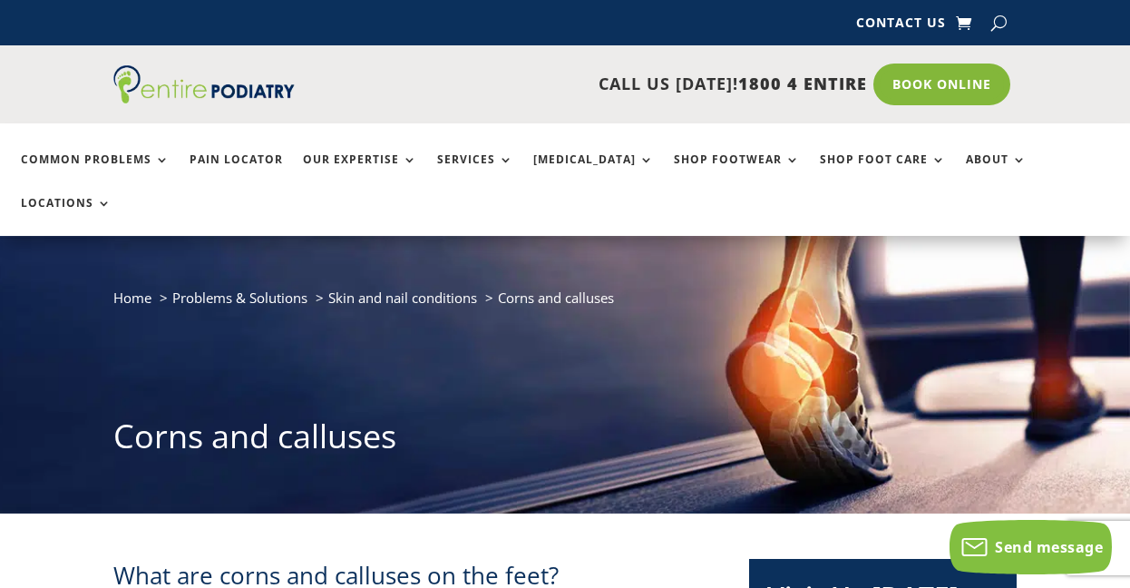 This screenshot has height=588, width=1130. Describe the element at coordinates (565, 441) in the screenshot. I see `h1: Corns and calluses` at that location.